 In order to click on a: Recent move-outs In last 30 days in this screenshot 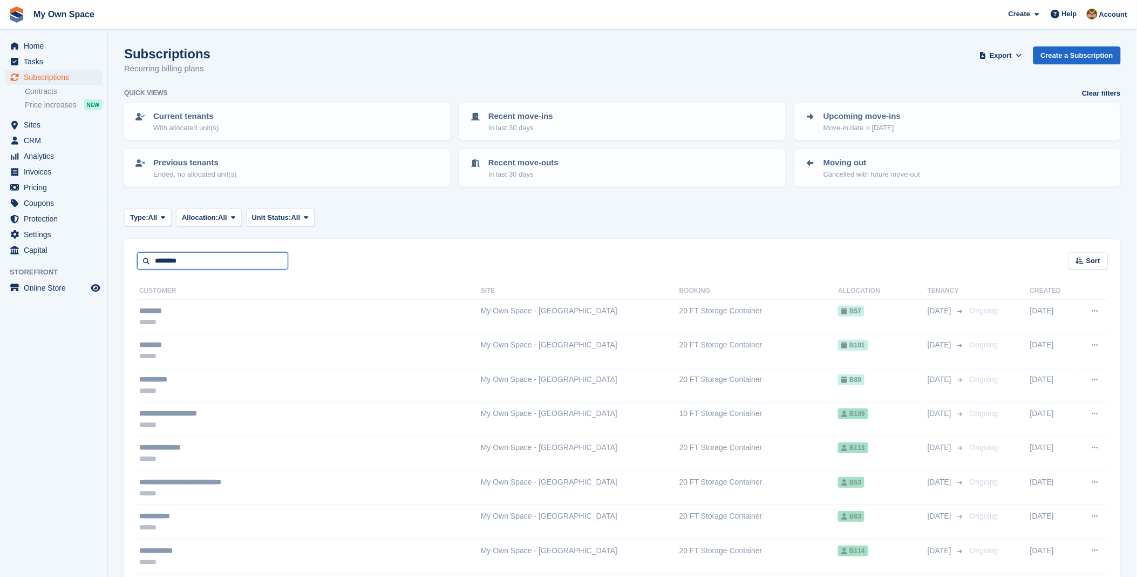, I will do `click(622, 168)`.